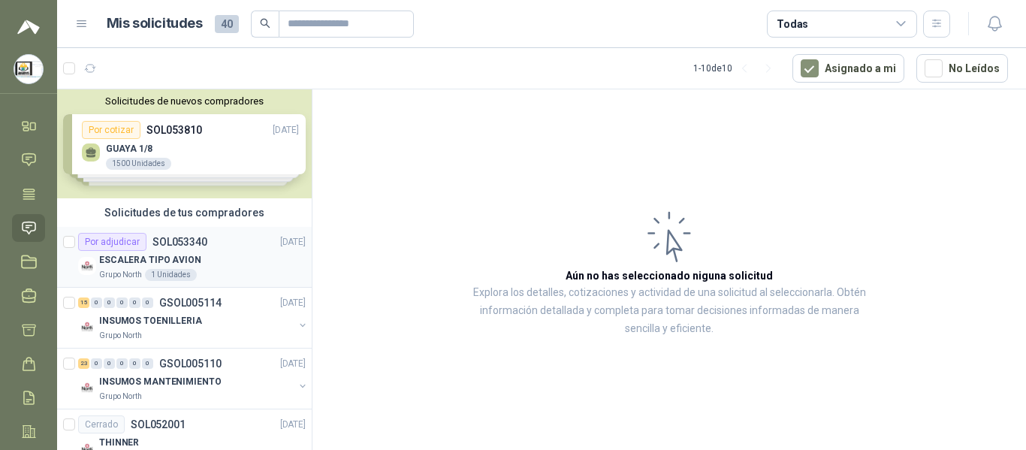  Describe the element at coordinates (150, 321) in the screenshot. I see `p: INSUMOS TOENILLERIA` at that location.